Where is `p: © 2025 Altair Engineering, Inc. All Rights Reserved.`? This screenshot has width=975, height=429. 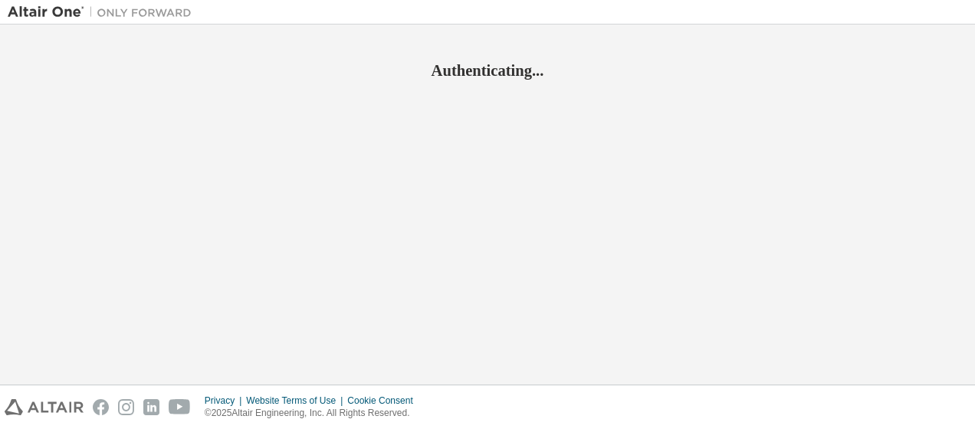
p: © 2025 Altair Engineering, Inc. All Rights Reserved. is located at coordinates (313, 413).